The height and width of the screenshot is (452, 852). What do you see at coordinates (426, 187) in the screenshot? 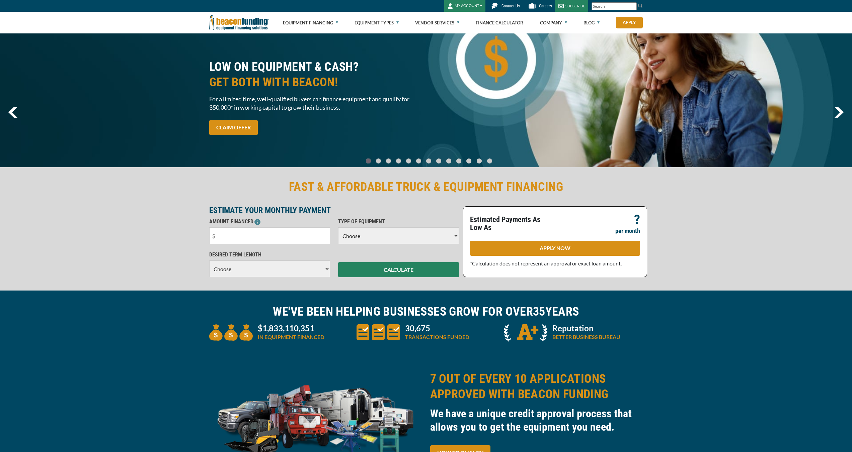
I see `h2: FAST & AFFORDABLE TRUCK & EQUIPMENT FINANCING` at bounding box center [426, 187].